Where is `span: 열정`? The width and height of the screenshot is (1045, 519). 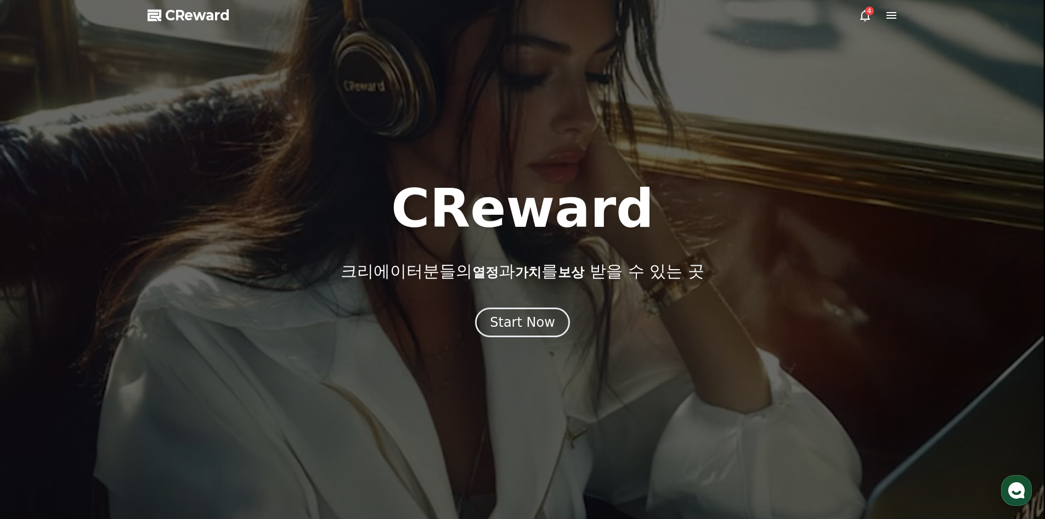
span: 열정 is located at coordinates (486, 272).